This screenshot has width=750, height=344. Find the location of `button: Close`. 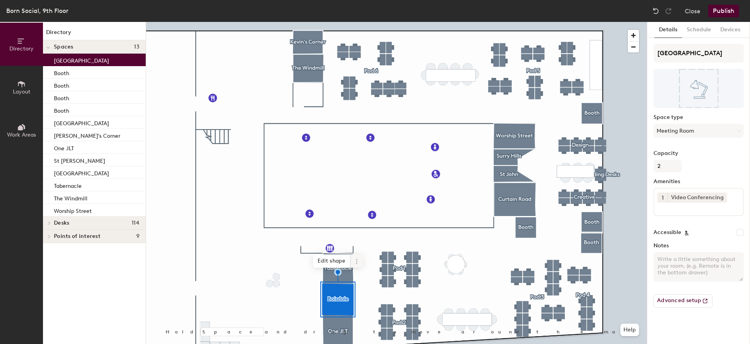

button: Close is located at coordinates (693, 11).